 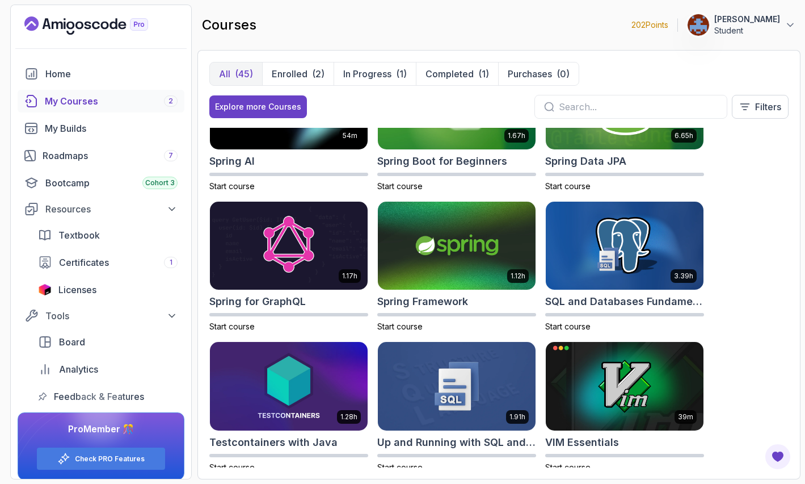 What do you see at coordinates (232, 161) in the screenshot?
I see `h2: Spring AI` at bounding box center [232, 161].